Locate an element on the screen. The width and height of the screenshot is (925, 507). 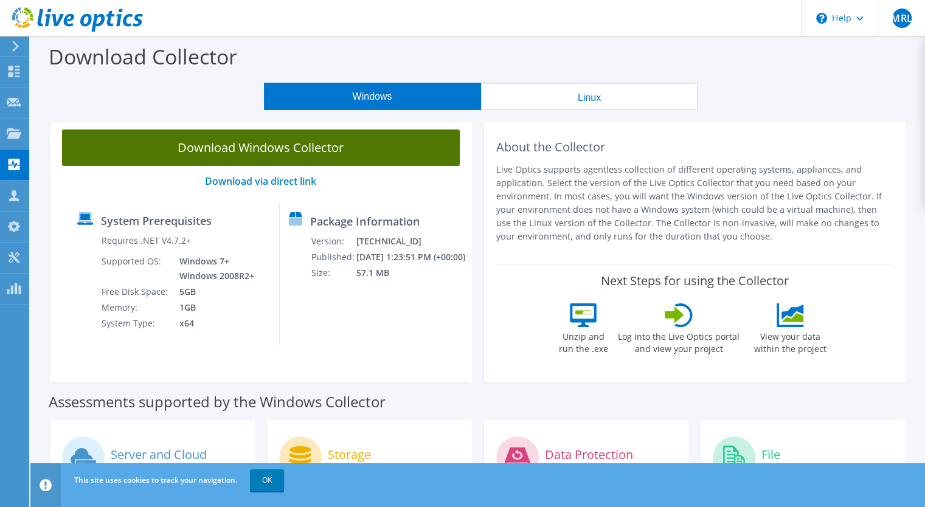
h2: About the Collector is located at coordinates (695, 147).